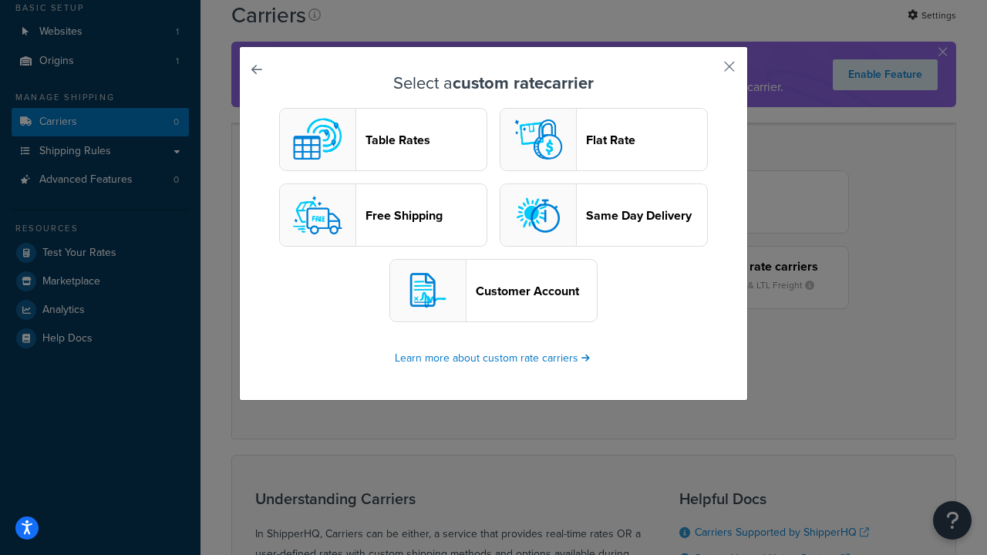 The image size is (987, 555). Describe the element at coordinates (538, 140) in the screenshot. I see `img: flat logo` at that location.